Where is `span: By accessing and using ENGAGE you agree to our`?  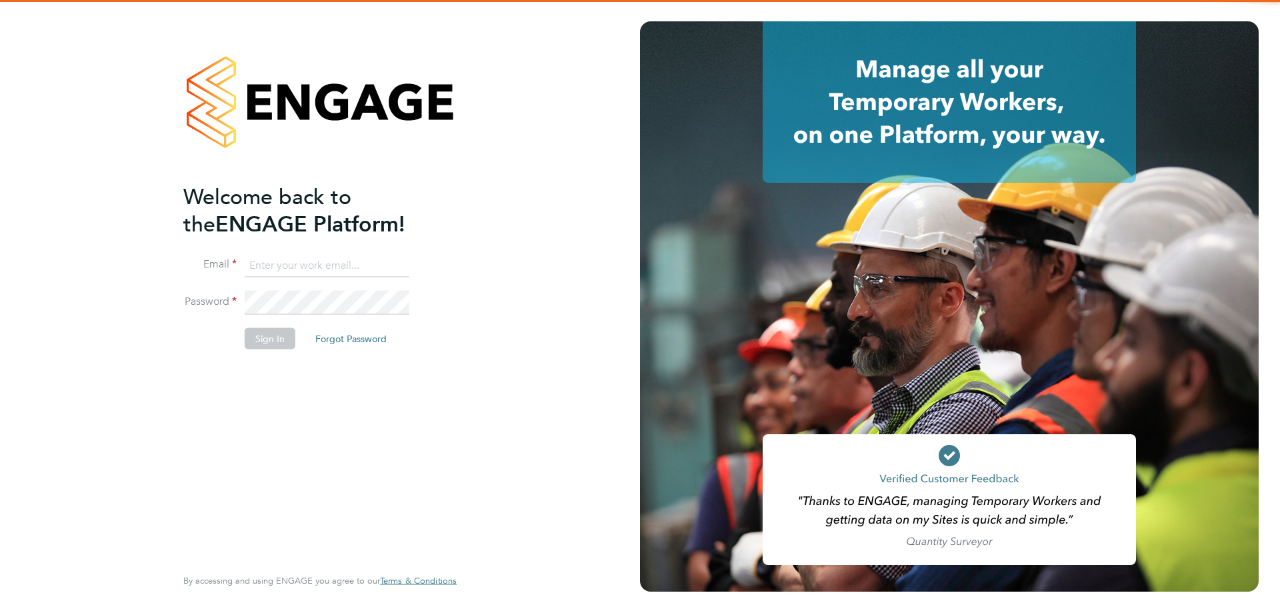
span: By accessing and using ENGAGE you agree to our is located at coordinates (320, 580).